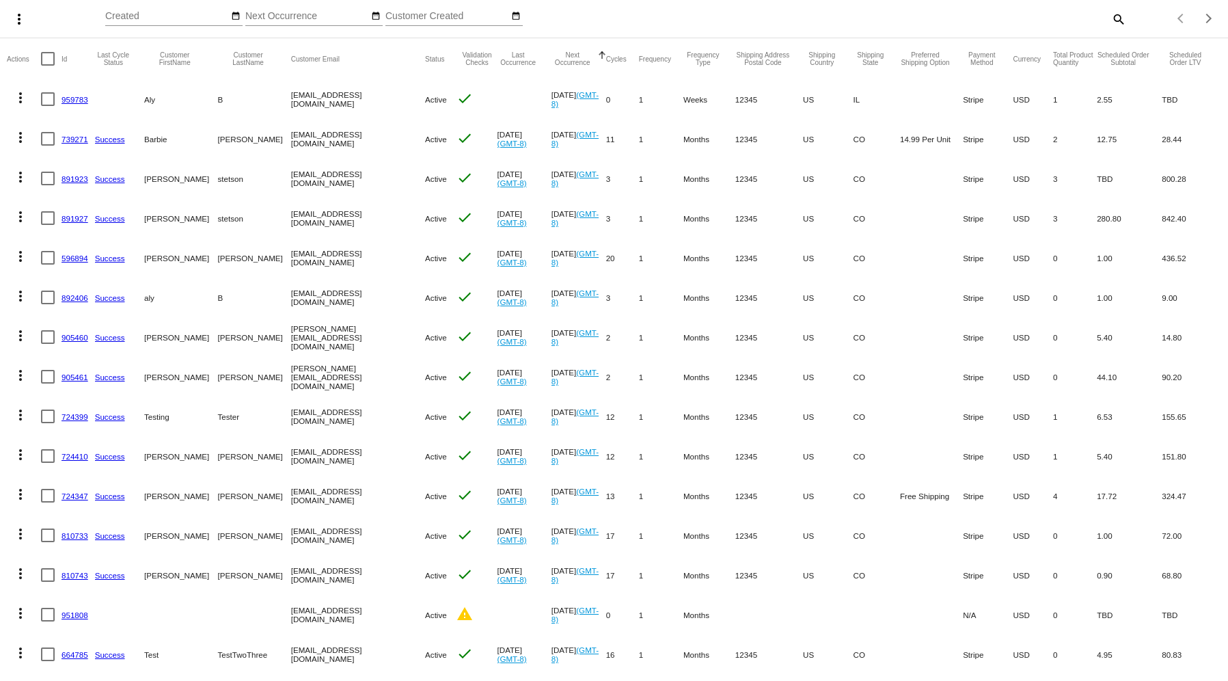 This screenshot has width=1228, height=681. What do you see at coordinates (253, 416) in the screenshot?
I see `mat-cell: Tester` at bounding box center [253, 416].